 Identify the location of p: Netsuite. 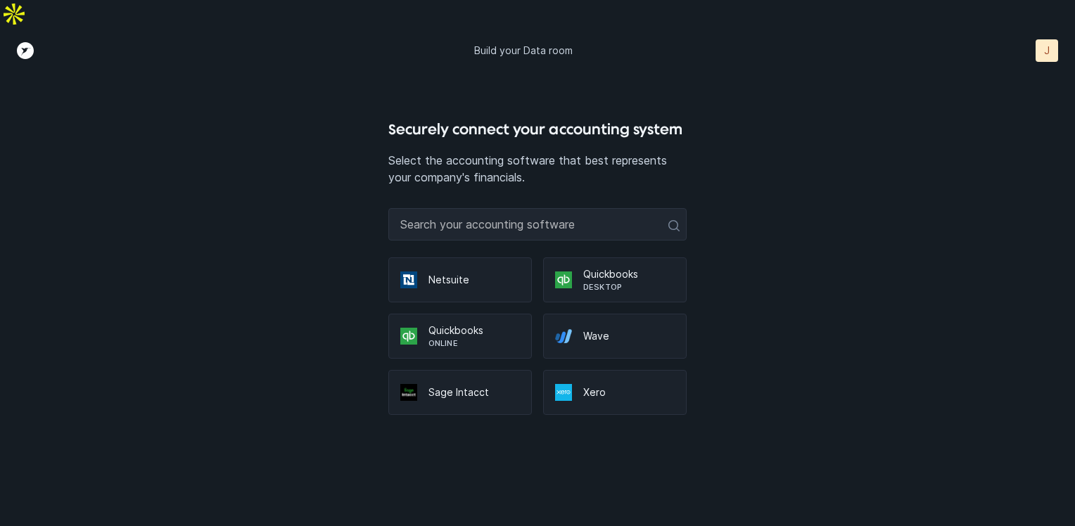
(474, 280).